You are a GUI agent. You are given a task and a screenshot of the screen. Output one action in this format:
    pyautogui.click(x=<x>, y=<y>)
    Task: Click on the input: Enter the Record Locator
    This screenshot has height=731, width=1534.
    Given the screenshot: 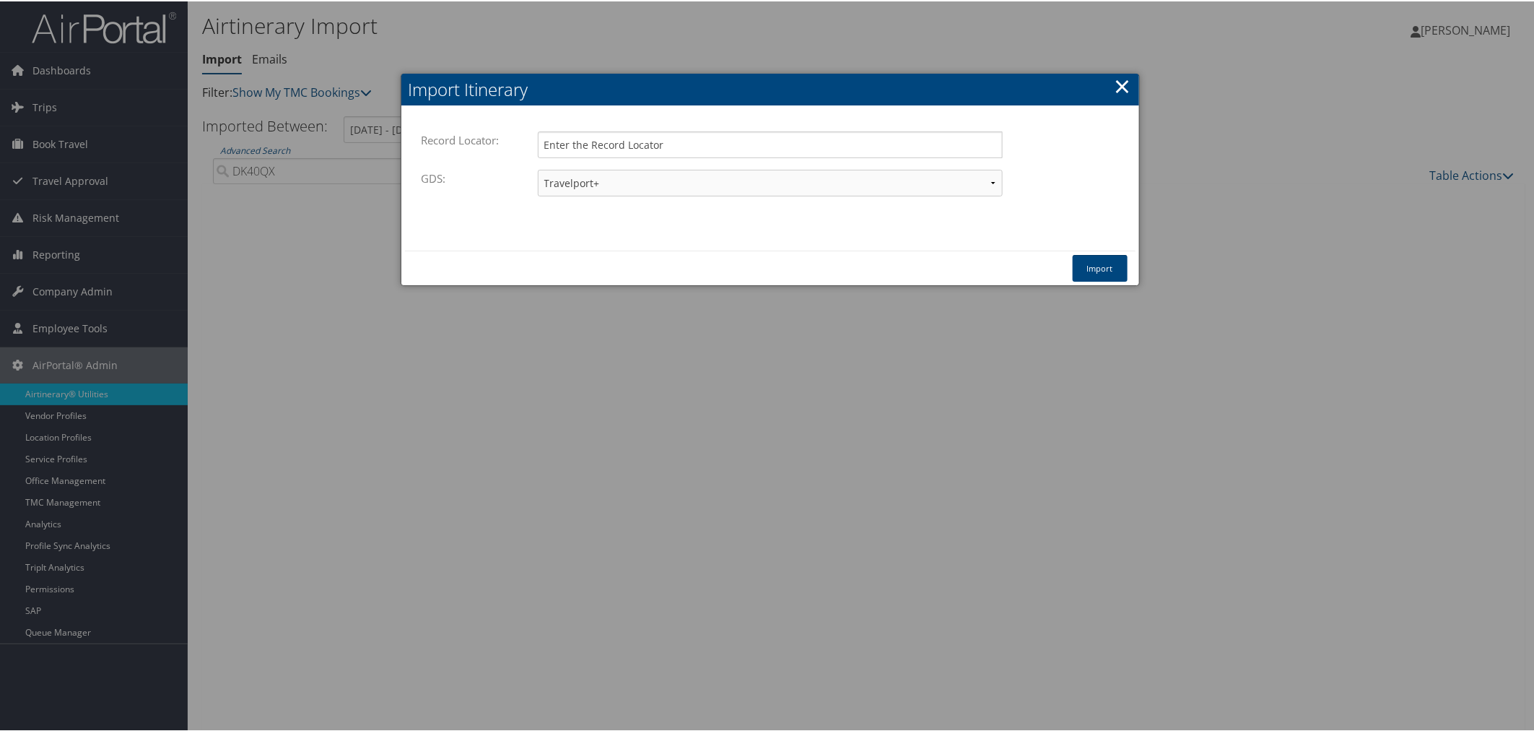 What is the action you would take?
    pyautogui.click(x=770, y=143)
    